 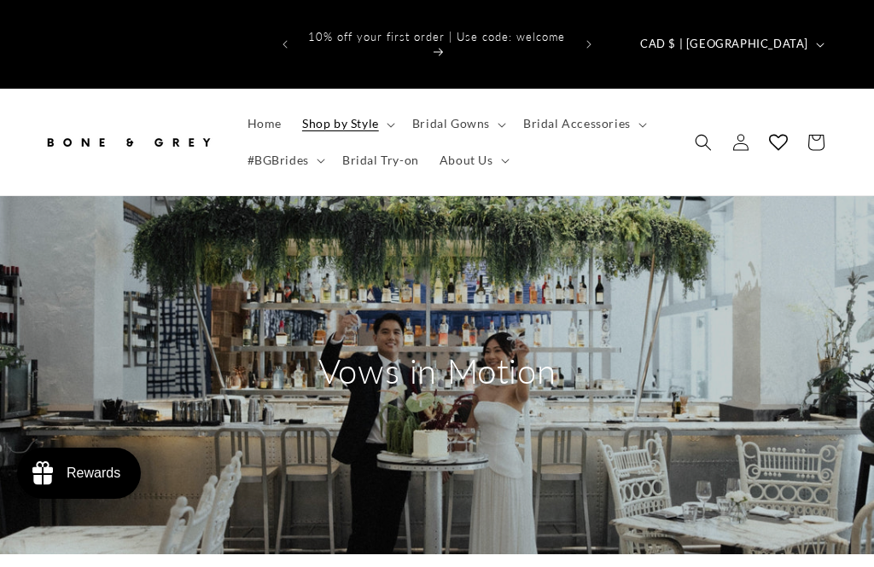 I want to click on summary: Shop by Style, so click(x=346, y=124).